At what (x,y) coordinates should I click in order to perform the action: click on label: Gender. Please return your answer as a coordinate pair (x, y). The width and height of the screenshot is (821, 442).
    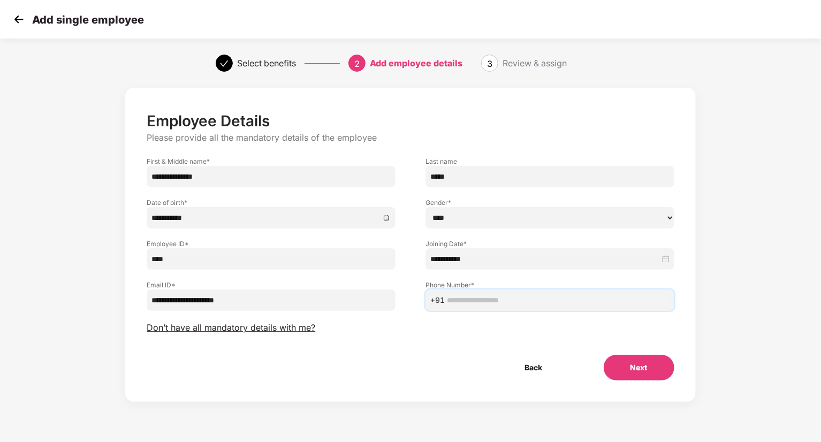
    Looking at the image, I should click on (550, 202).